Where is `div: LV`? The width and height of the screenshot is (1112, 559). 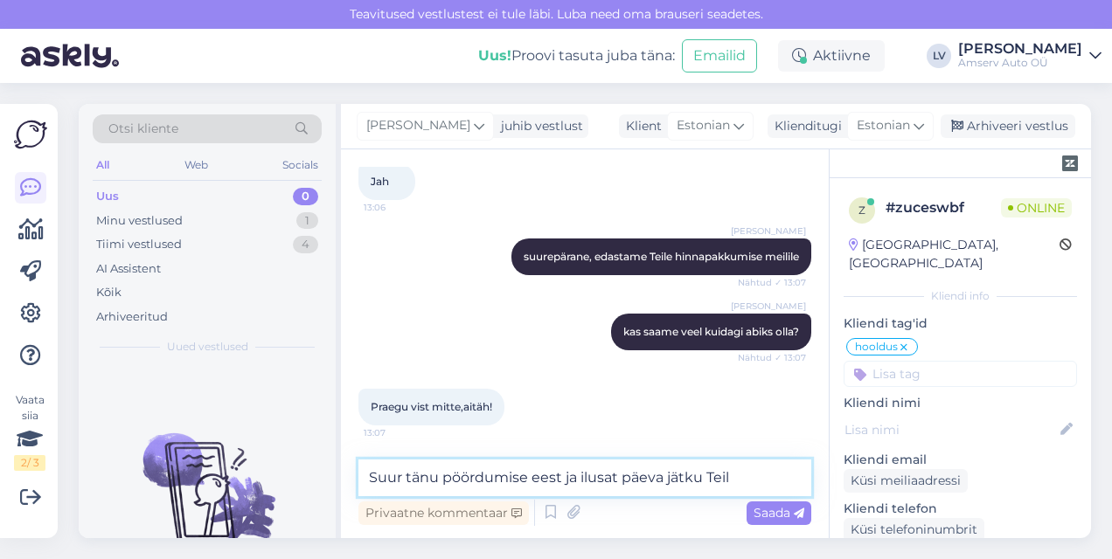
div: LV is located at coordinates (939, 56).